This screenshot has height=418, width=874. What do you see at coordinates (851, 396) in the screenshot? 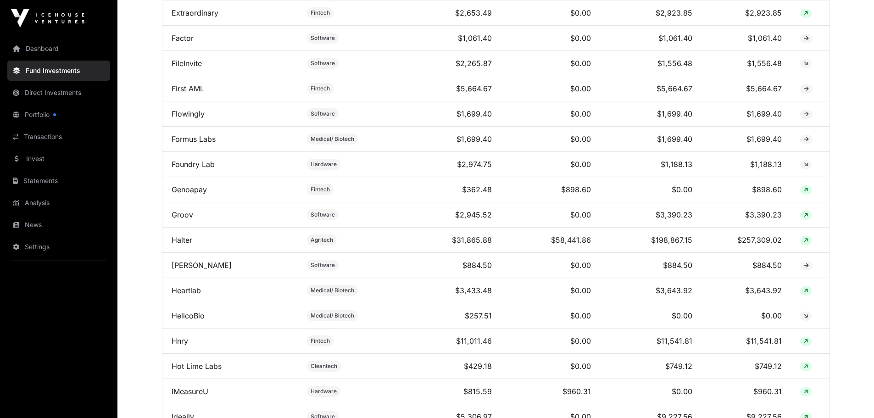
I see `div: Chat Widget` at bounding box center [851, 396].